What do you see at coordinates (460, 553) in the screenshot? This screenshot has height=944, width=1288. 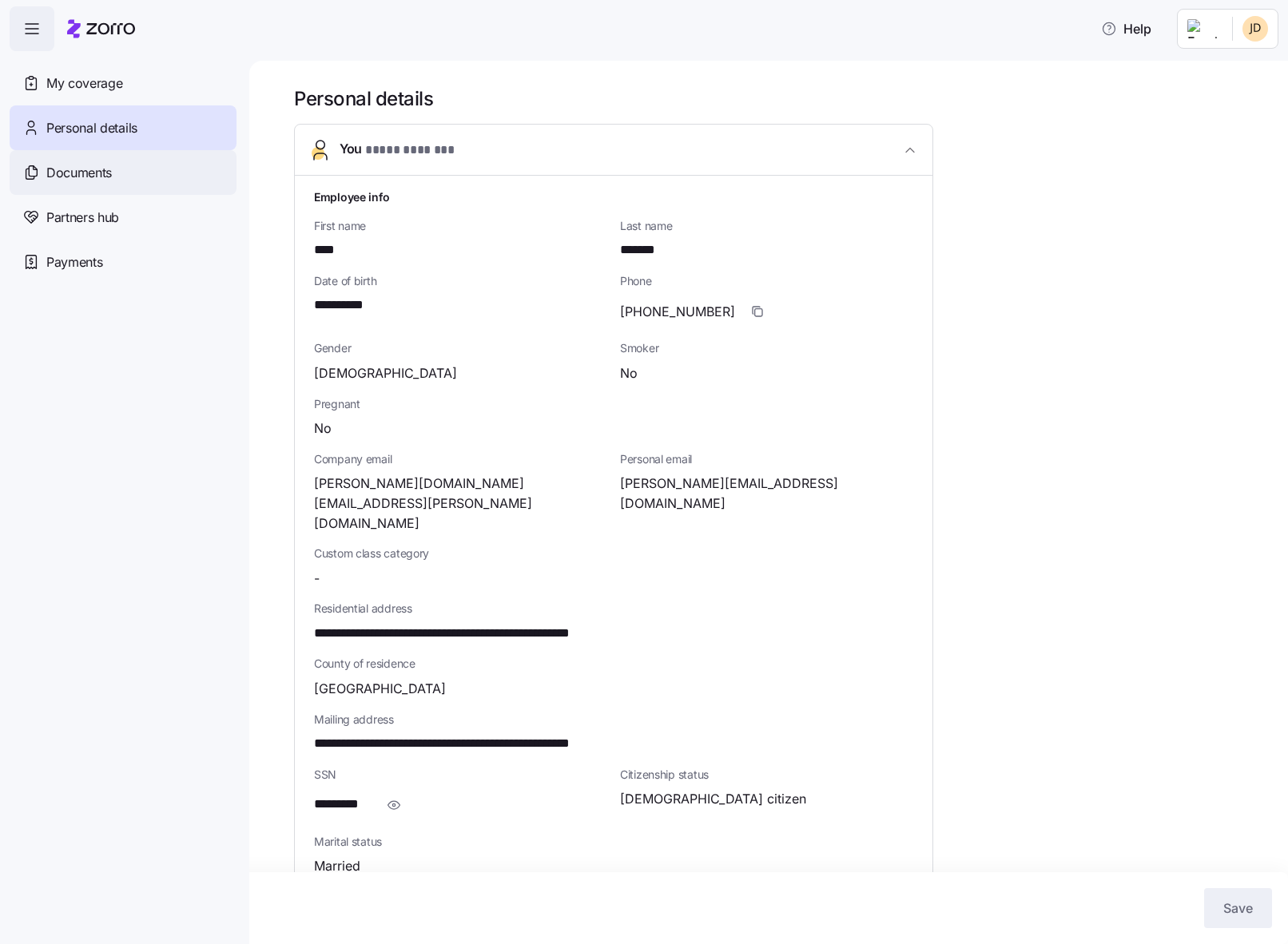 I see `span: Custom class category` at bounding box center [460, 553].